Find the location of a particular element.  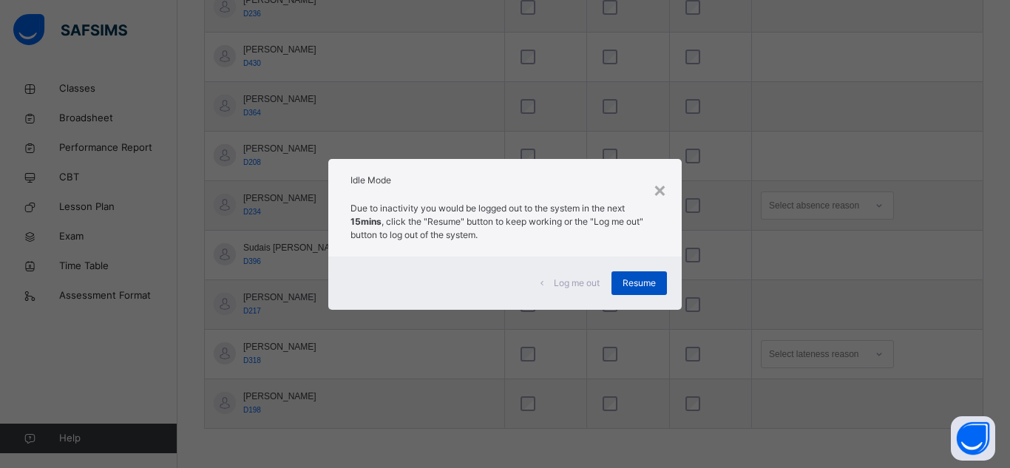

span: Log me out is located at coordinates (577, 283).